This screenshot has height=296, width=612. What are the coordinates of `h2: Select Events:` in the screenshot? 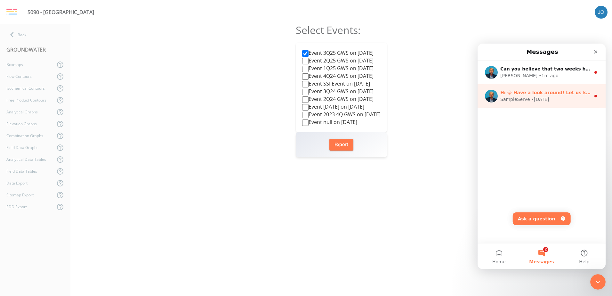 It's located at (341, 30).